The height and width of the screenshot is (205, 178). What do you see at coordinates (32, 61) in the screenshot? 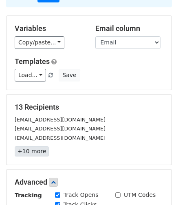
I see `a: Templates` at bounding box center [32, 61].